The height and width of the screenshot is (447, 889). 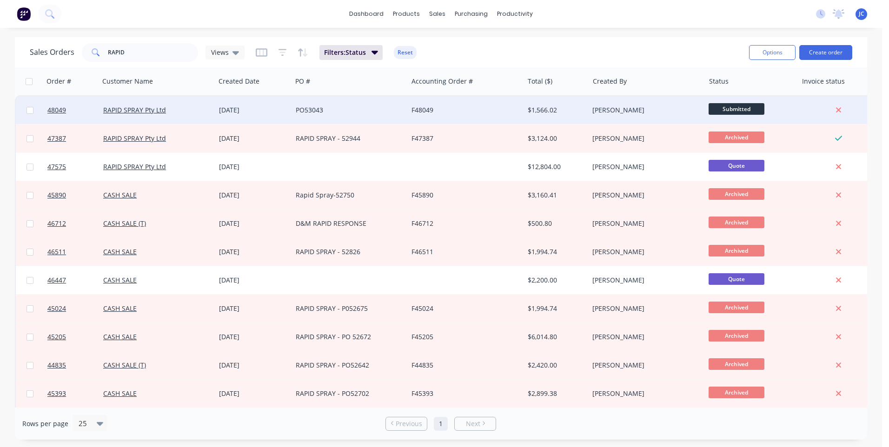 I want to click on a: 46712, so click(x=75, y=224).